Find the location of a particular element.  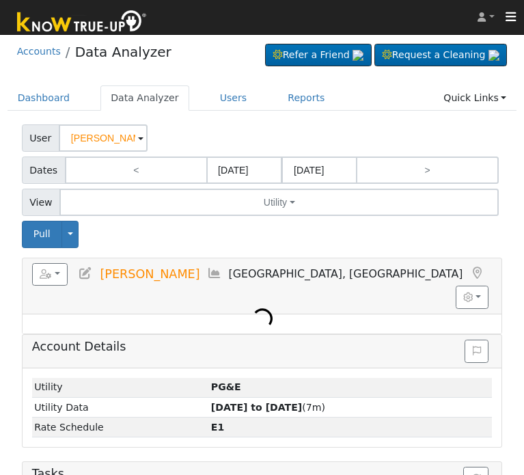

a: Request a Cleaning is located at coordinates (441, 55).